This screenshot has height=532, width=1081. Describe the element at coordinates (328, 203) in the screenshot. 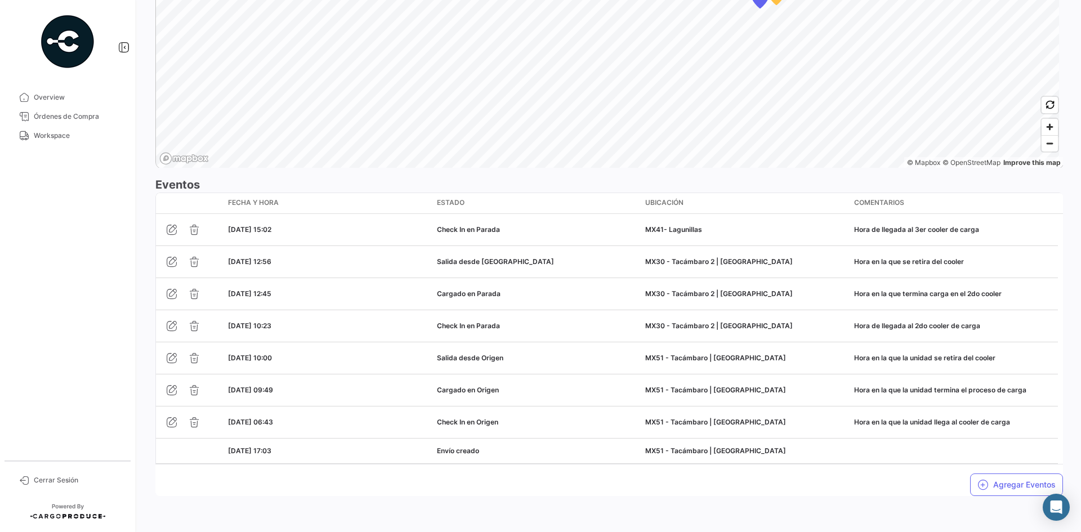

I see `datatable-header-cell: Fecha y Hora` at that location.